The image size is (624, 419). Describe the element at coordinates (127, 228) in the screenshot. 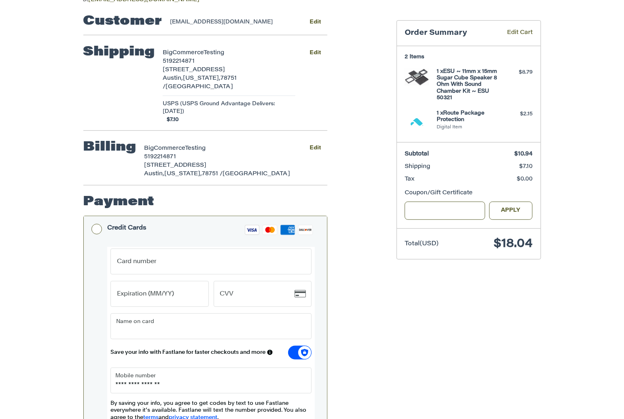

I see `div: Credit Cards` at that location.